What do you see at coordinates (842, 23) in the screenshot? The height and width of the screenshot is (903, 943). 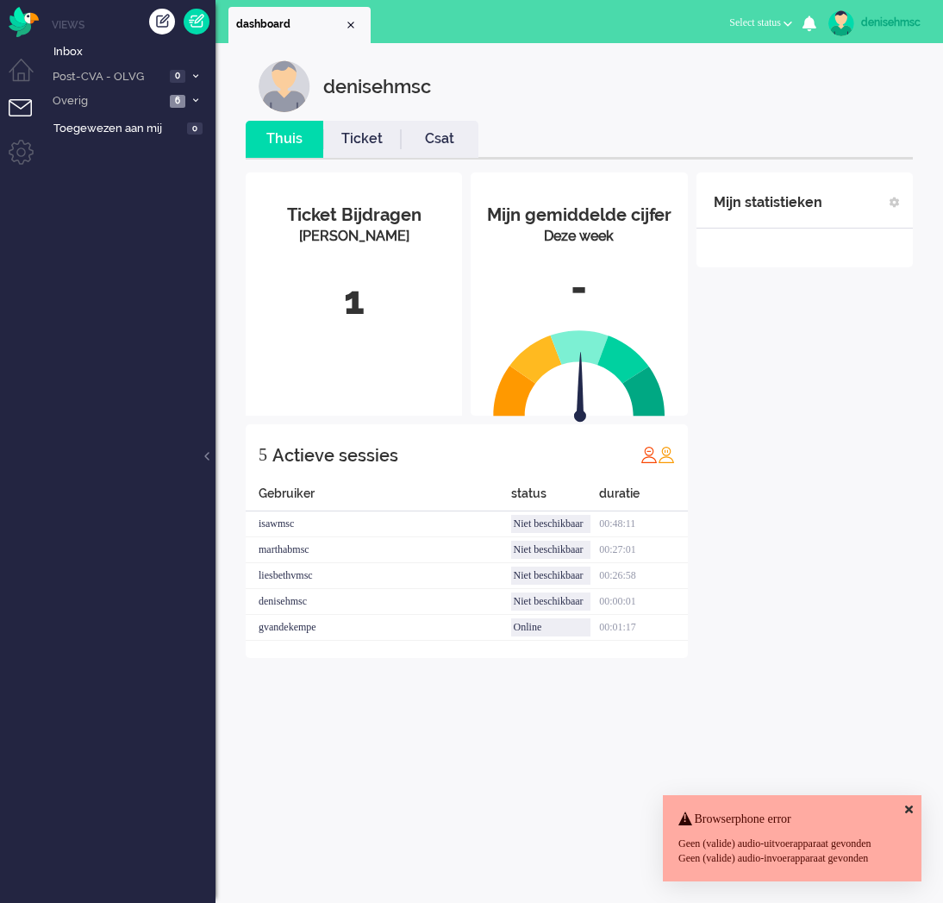 I see `img: avatar` at bounding box center [842, 23].